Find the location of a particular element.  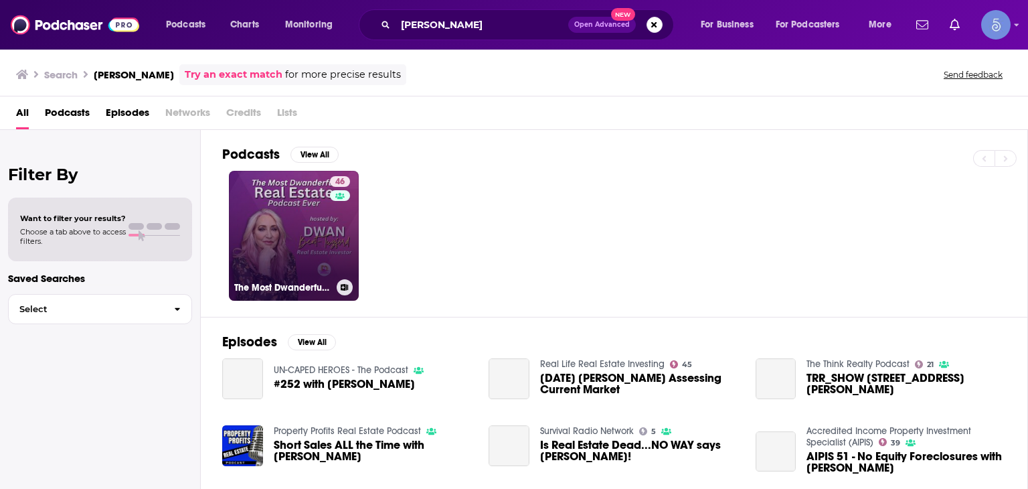

a: 39 is located at coordinates (889, 442).